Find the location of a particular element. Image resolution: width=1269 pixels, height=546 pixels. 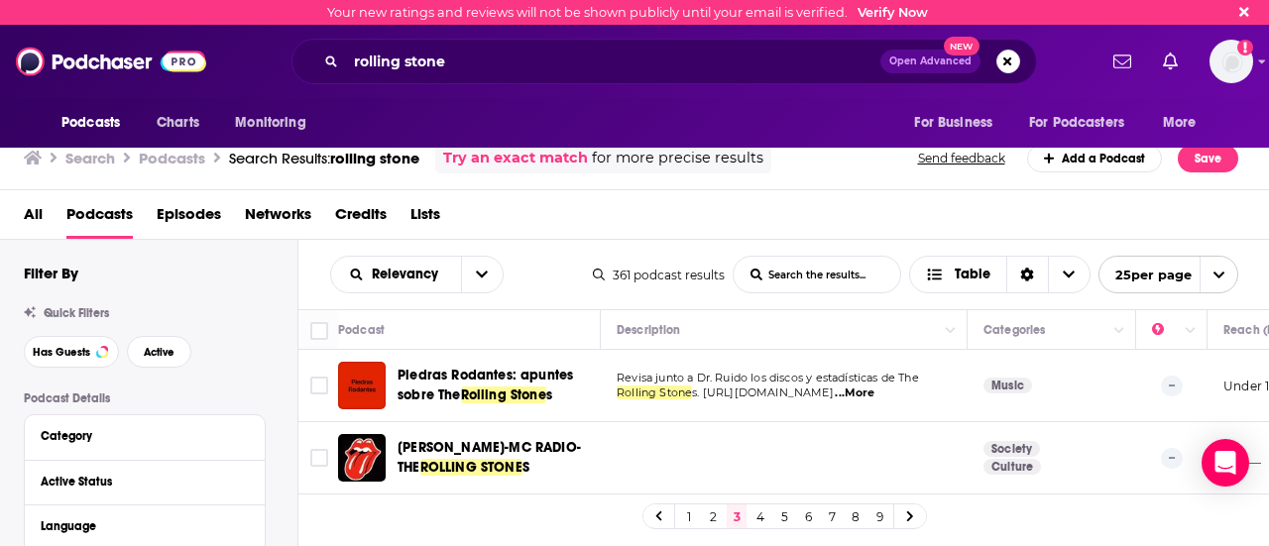

h3: Podcasts is located at coordinates (171, 158).